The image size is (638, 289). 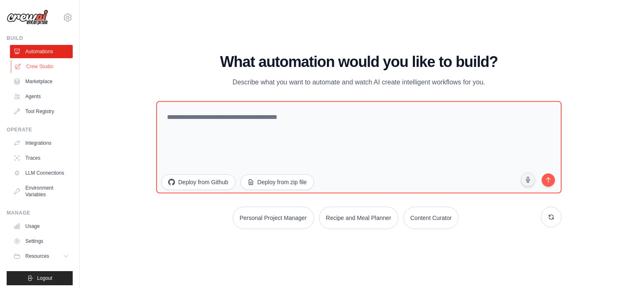 I want to click on span: Resources, so click(x=37, y=256).